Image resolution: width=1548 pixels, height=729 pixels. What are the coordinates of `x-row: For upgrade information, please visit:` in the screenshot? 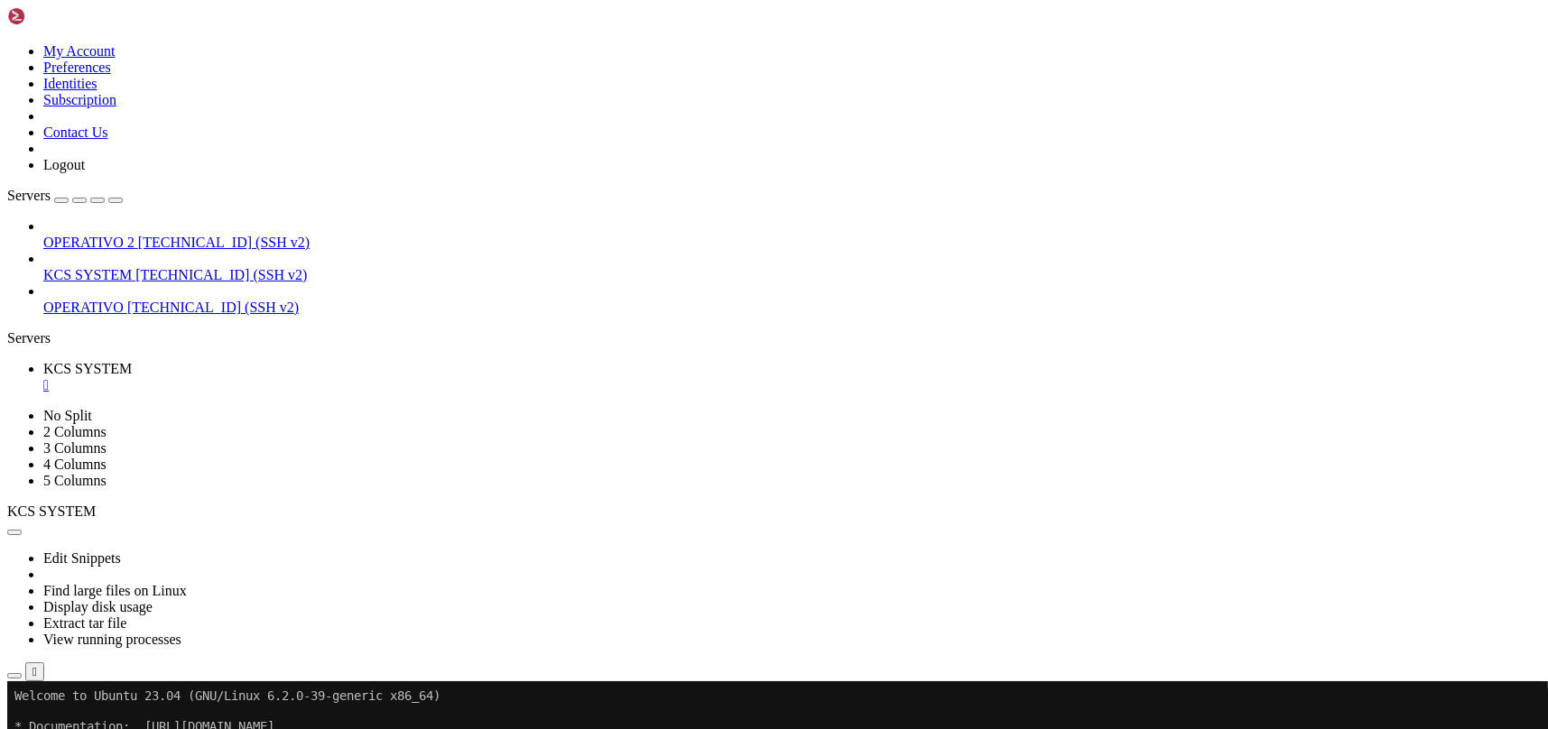 It's located at (660, 352).